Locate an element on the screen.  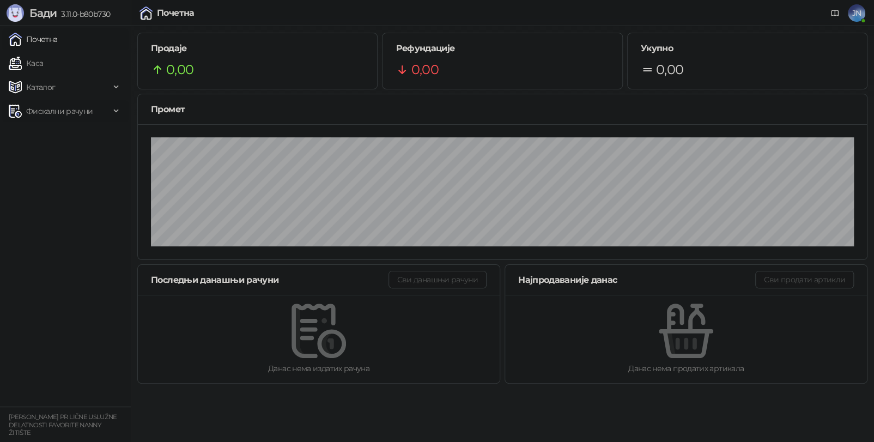
a: Почетна is located at coordinates (33, 39).